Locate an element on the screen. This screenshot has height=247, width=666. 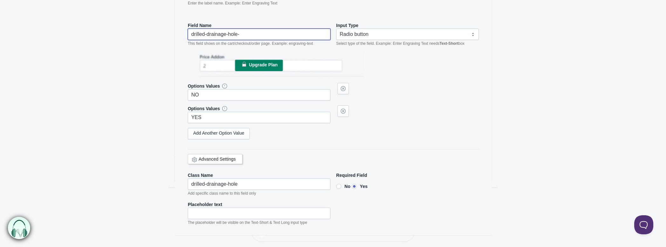
em: Add specific class name to this field only is located at coordinates (222, 194).